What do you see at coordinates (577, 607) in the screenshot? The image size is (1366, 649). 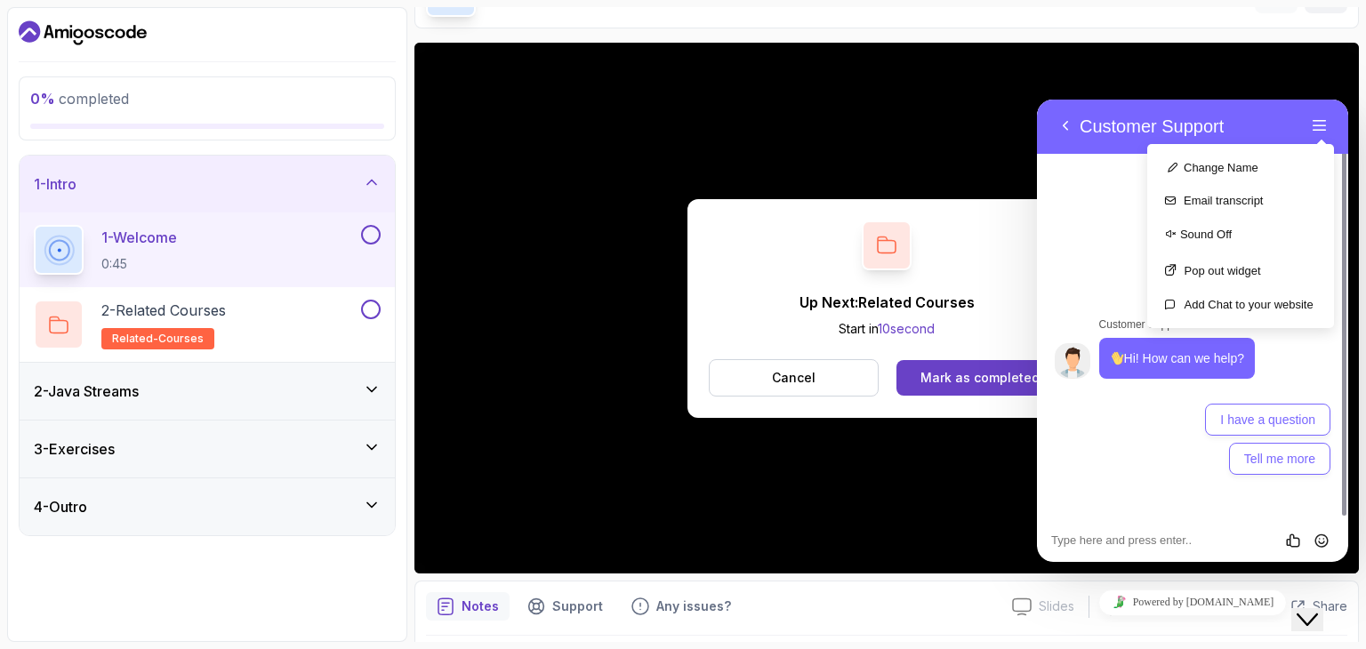 I see `p: Support` at bounding box center [577, 607].